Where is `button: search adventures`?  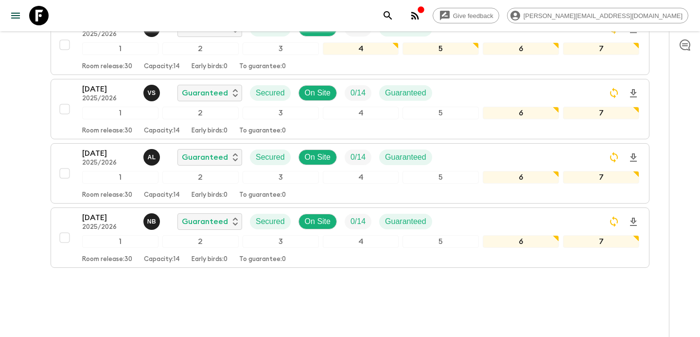 button: search adventures is located at coordinates (388, 16).